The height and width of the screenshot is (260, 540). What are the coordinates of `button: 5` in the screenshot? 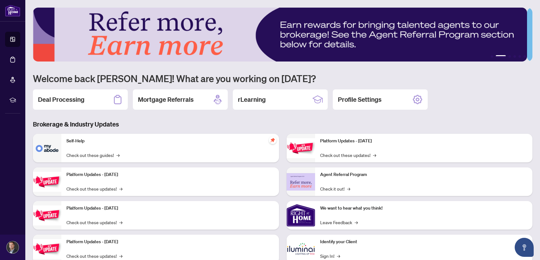 It's located at (520, 56).